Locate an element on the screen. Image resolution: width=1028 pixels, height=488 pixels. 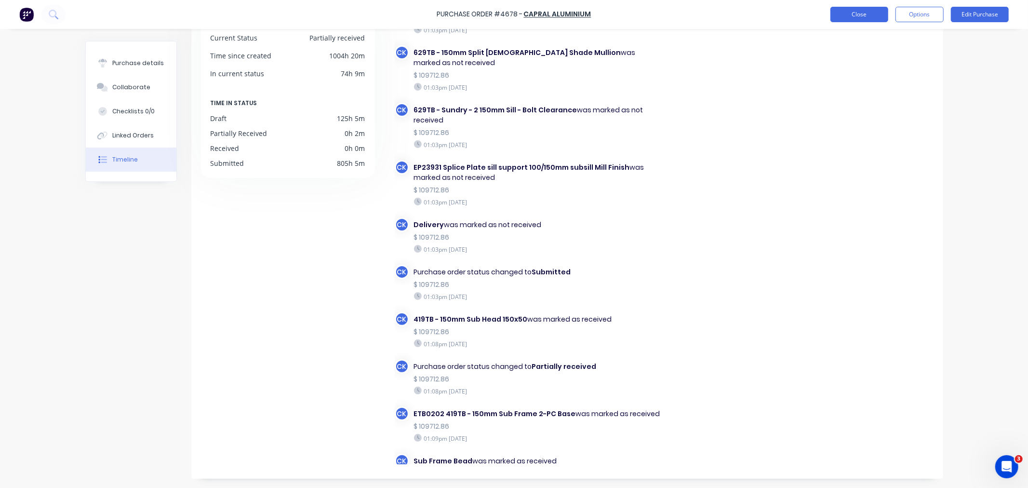
div: Submitted is located at coordinates (228, 163).